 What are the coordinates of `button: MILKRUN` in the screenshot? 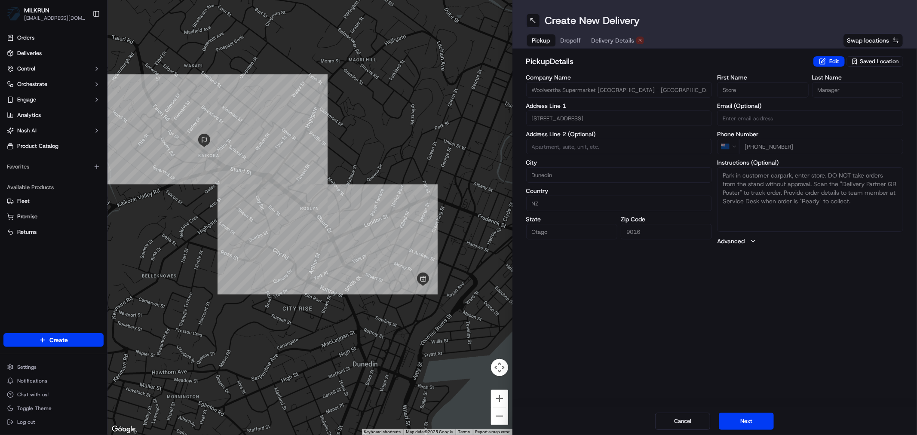 It's located at (37, 10).